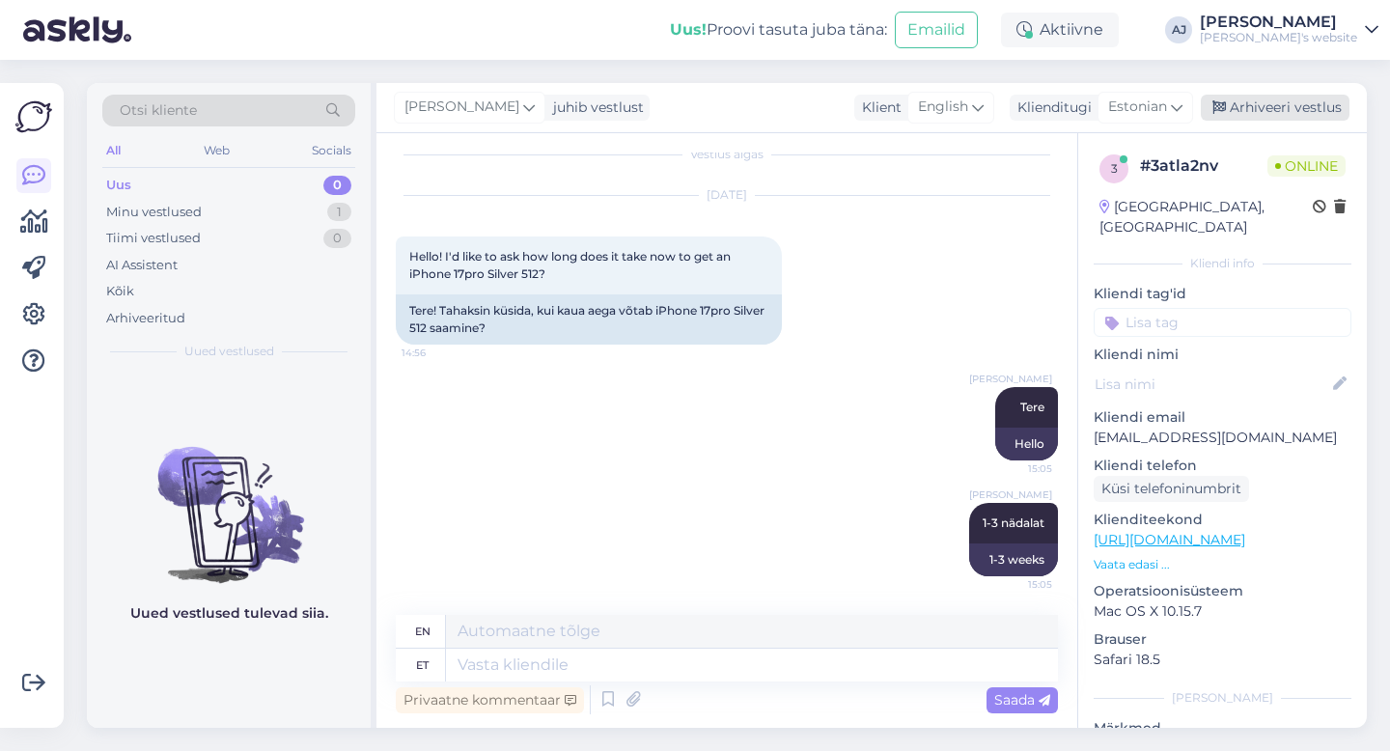 This screenshot has width=1390, height=751. What do you see at coordinates (1222, 591) in the screenshot?
I see `p: Operatsioonisüsteem` at bounding box center [1222, 591].